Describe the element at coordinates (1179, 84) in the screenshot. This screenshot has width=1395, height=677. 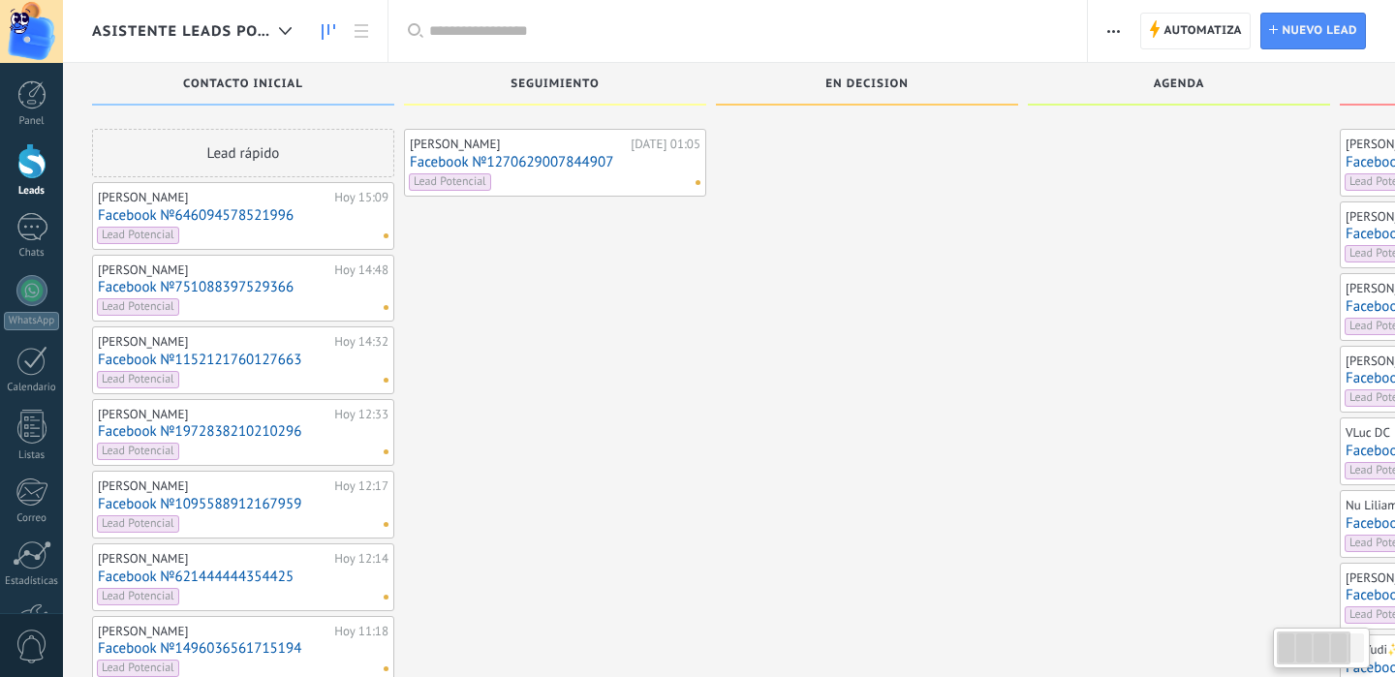
I see `span: Agenda` at that location.